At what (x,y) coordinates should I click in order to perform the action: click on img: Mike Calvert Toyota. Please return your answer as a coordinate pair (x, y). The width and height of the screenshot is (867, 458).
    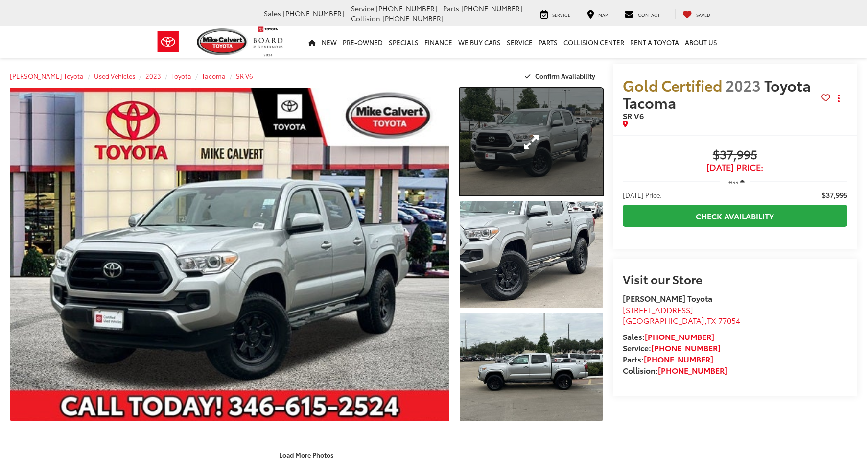
    Looking at the image, I should click on (223, 42).